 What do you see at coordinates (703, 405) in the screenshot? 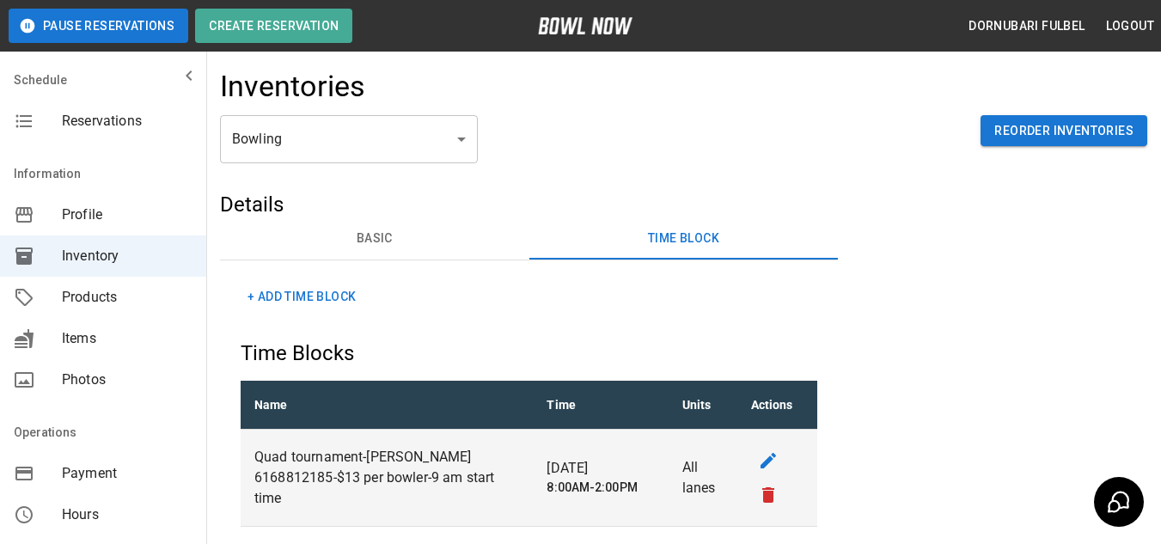
I see `th: Units` at bounding box center [703, 405].